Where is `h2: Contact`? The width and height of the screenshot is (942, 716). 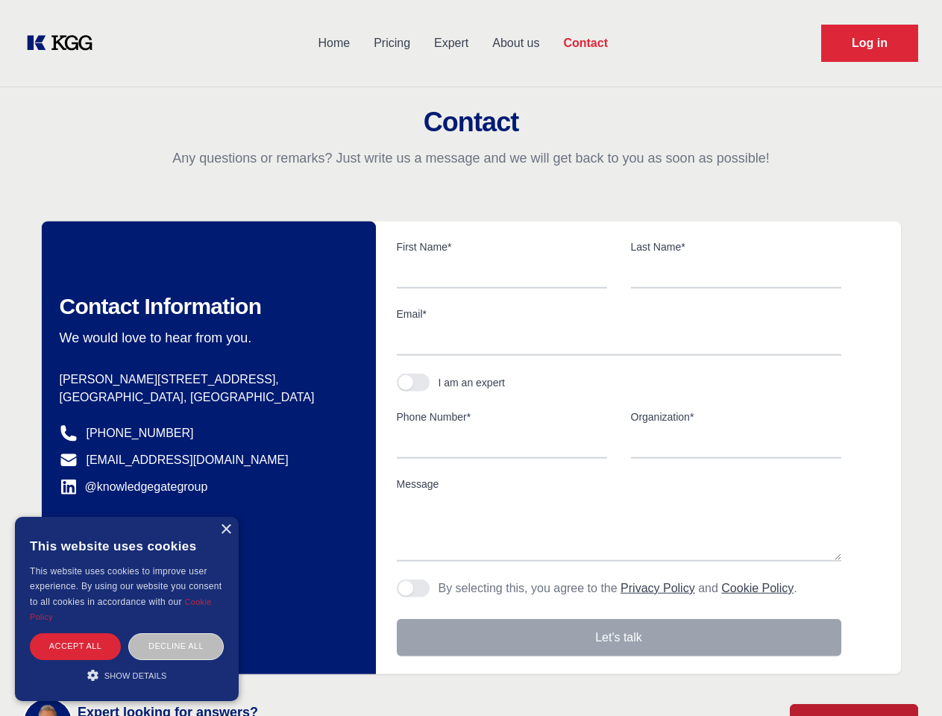
h2: Contact is located at coordinates (471, 122).